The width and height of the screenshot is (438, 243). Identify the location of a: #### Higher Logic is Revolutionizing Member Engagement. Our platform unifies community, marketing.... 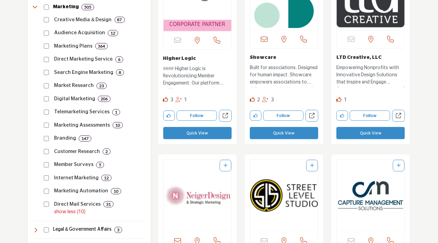
(197, 76).